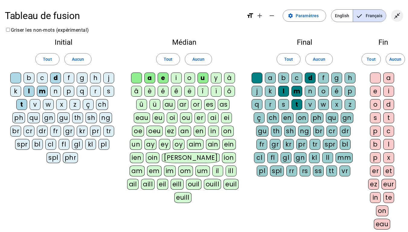  What do you see at coordinates (200, 118) in the screenshot?
I see `div: er` at bounding box center [200, 118].